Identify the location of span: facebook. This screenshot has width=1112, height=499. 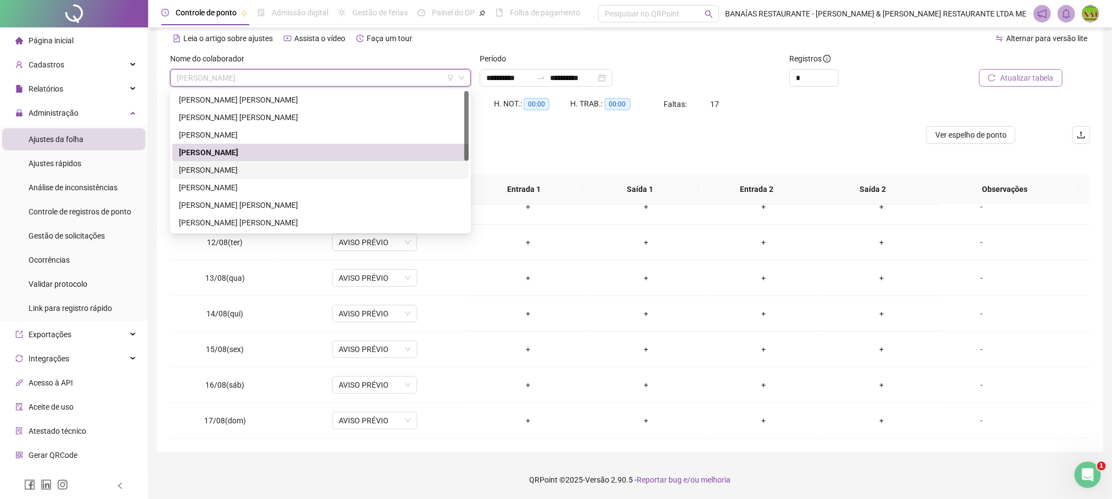
(30, 485).